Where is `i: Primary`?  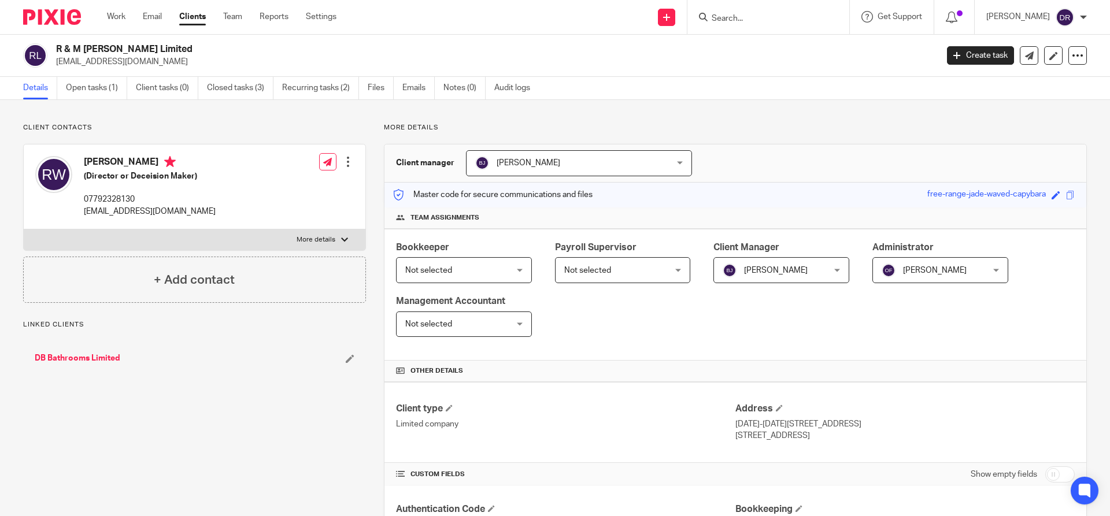 i: Primary is located at coordinates (170, 162).